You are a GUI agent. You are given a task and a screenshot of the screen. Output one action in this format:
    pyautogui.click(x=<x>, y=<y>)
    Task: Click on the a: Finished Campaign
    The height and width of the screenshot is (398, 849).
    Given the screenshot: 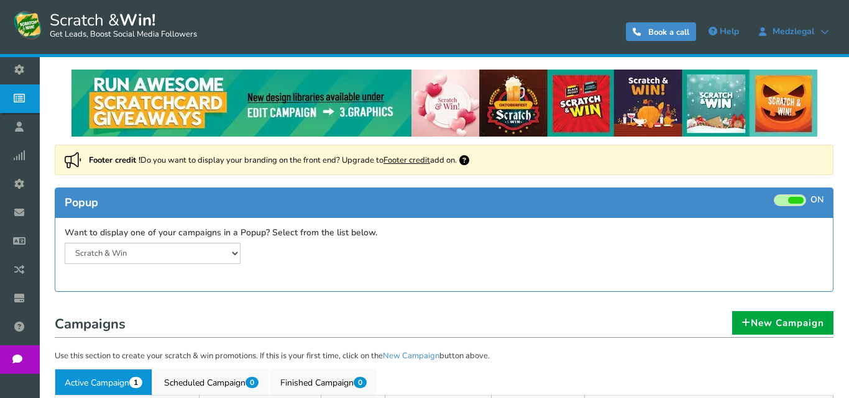 What is the action you would take?
    pyautogui.click(x=323, y=382)
    